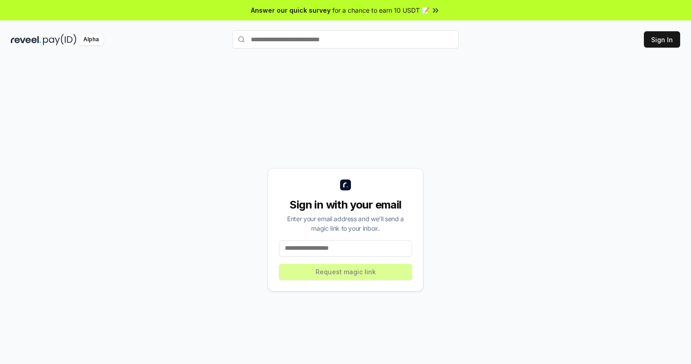 The height and width of the screenshot is (364, 691). I want to click on div: Alpha, so click(91, 39).